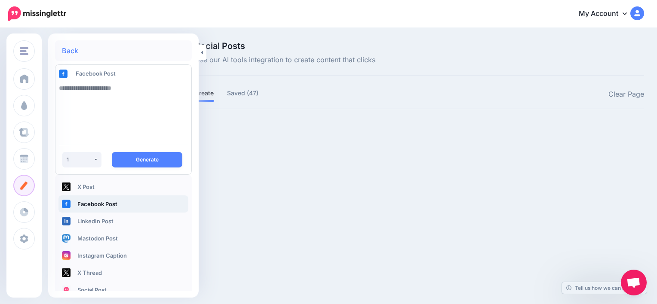 Image resolution: width=657 pixels, height=304 pixels. What do you see at coordinates (70, 51) in the screenshot?
I see `a: Back` at bounding box center [70, 51].